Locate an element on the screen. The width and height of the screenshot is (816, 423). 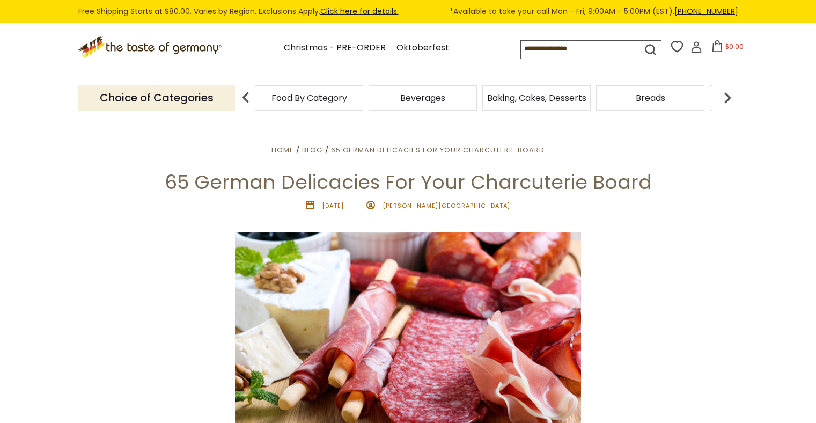
a: Christmas - PRE-ORDER is located at coordinates (335, 48).